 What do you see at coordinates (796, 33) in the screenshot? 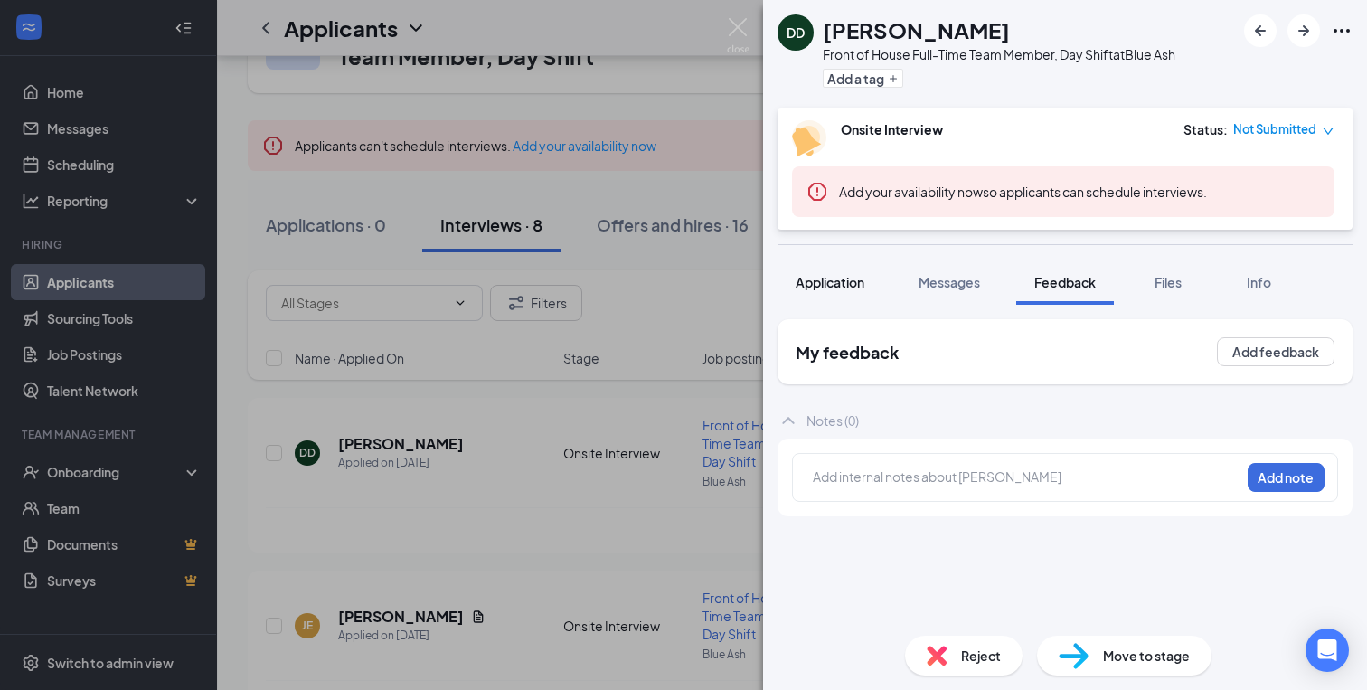
I see `div: DD` at bounding box center [796, 33].